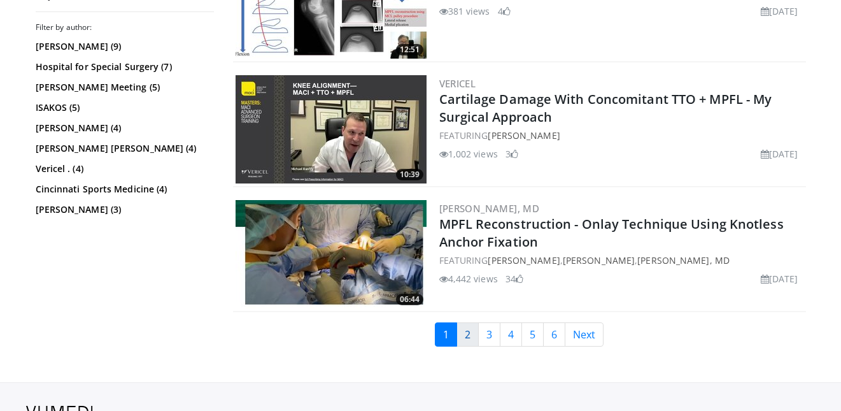  What do you see at coordinates (331, 254) in the screenshot?
I see `a: 06:44` at bounding box center [331, 254].